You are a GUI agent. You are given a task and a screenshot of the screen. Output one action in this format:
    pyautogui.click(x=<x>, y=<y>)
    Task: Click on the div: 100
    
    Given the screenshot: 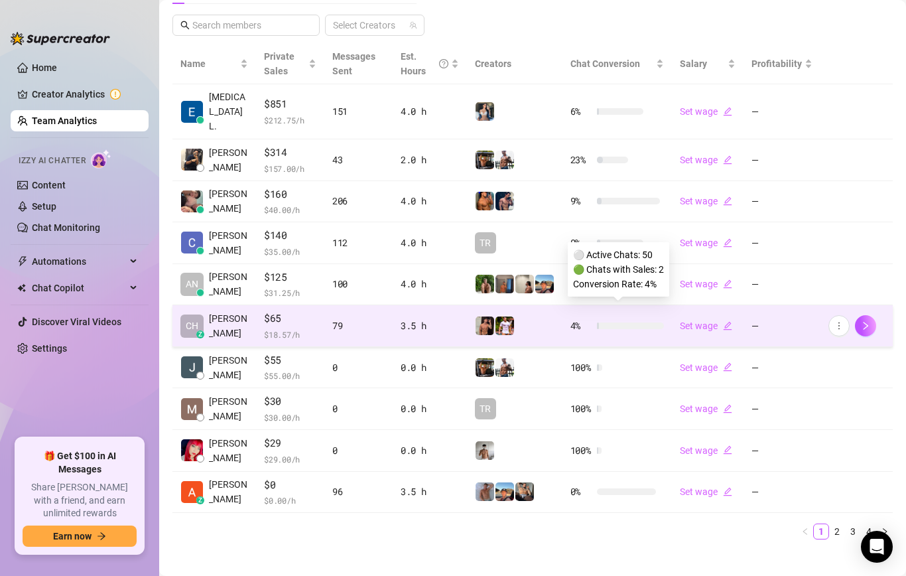 What is the action you would take?
    pyautogui.click(x=358, y=284)
    